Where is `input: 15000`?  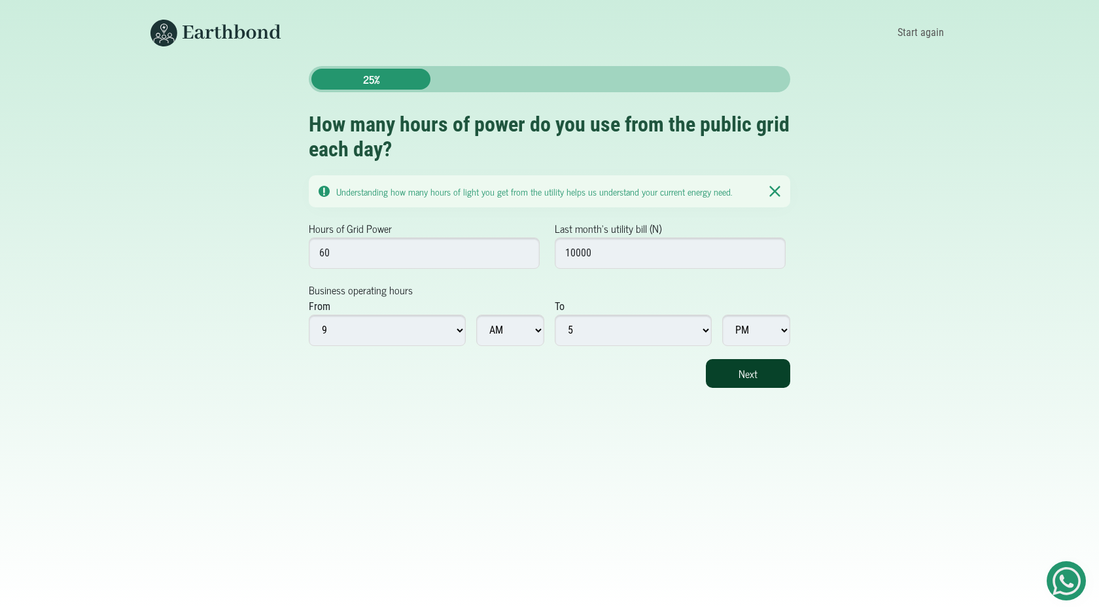 input: 15000 is located at coordinates (670, 253).